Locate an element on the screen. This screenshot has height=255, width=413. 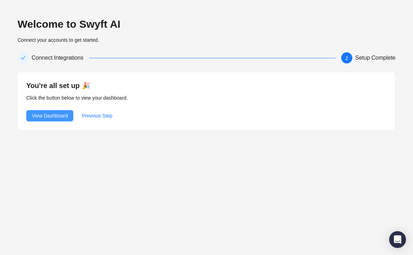
span: Previous Step is located at coordinates (97, 116).